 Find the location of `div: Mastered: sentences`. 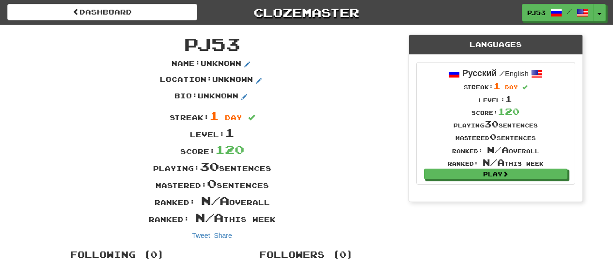

div: Mastered: sentences is located at coordinates (212, 183).